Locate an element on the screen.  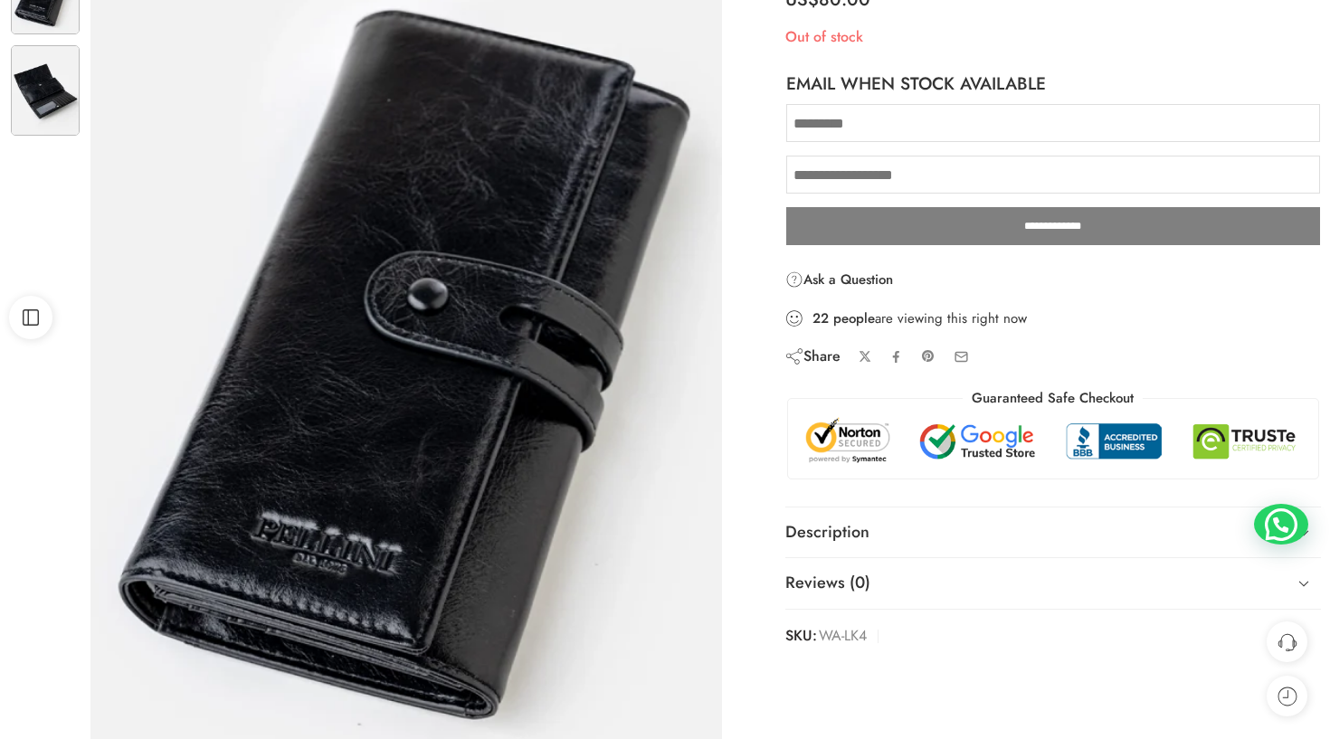
h4: Email when stock available is located at coordinates (916, 83).